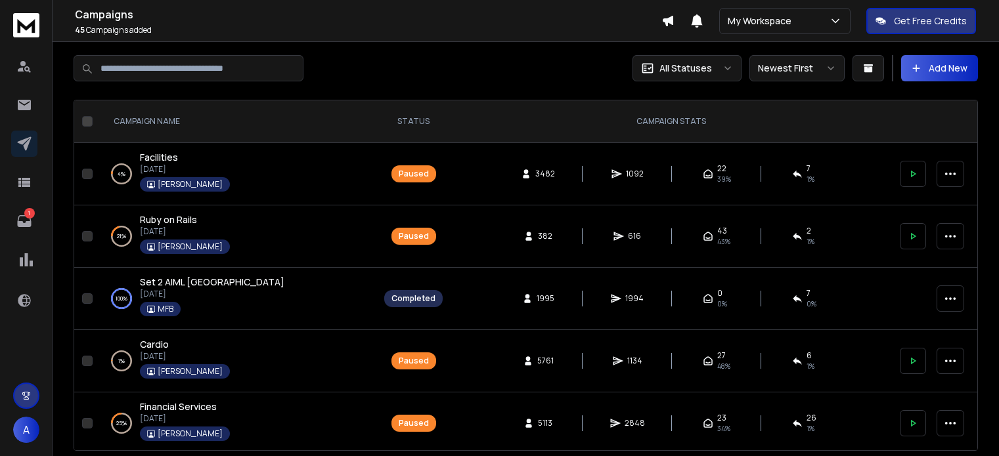 Image resolution: width=999 pixels, height=456 pixels. Describe the element at coordinates (545, 174) in the screenshot. I see `span: 3482` at that location.